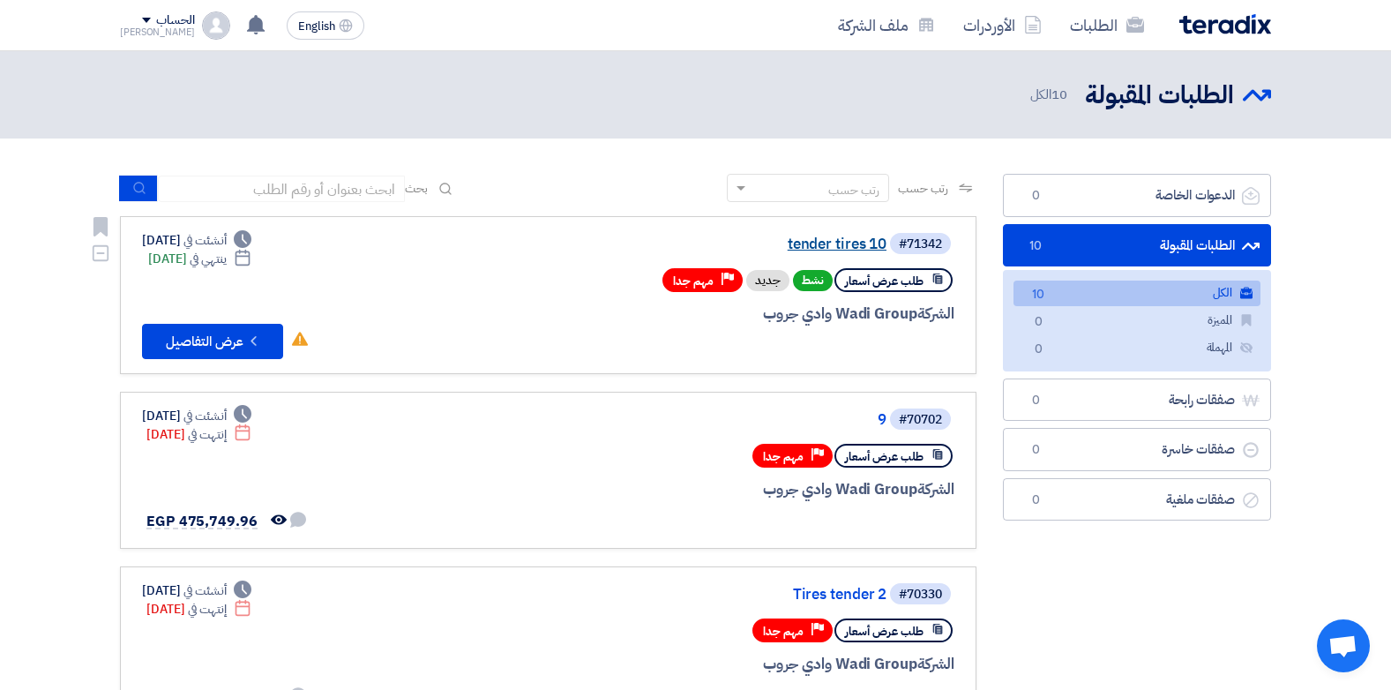 The width and height of the screenshot is (1391, 690). I want to click on a: ملف الشركة, so click(886, 25).